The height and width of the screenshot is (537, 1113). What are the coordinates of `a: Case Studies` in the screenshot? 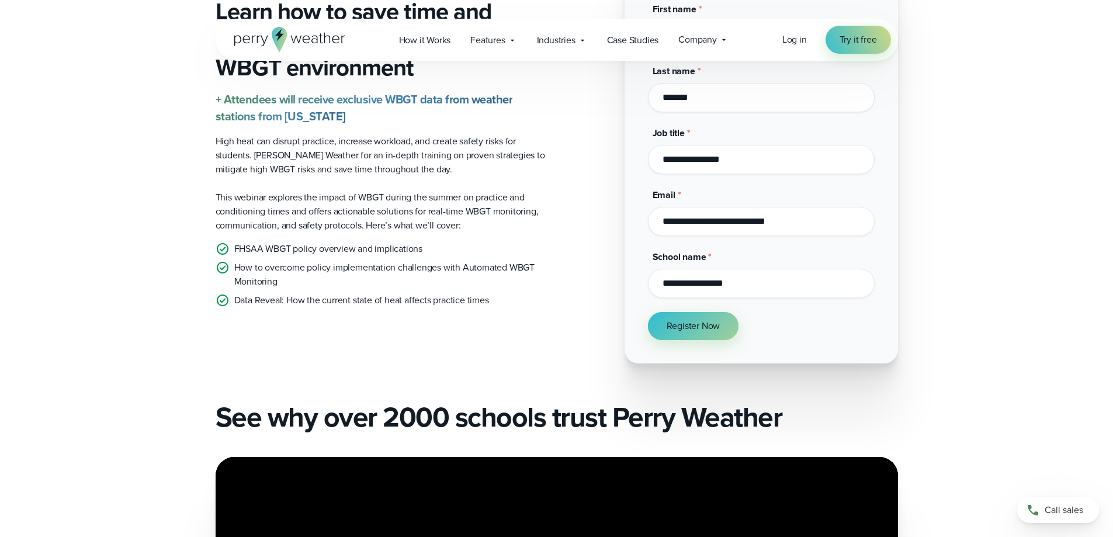 It's located at (633, 40).